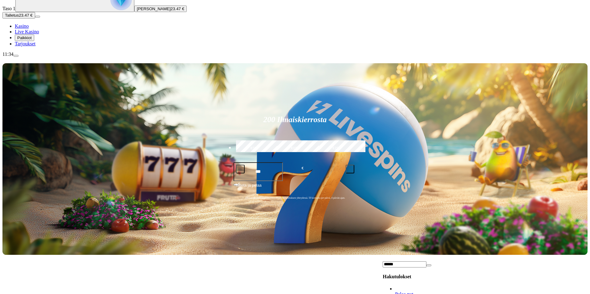  I want to click on span: Taso 1, so click(9, 8).